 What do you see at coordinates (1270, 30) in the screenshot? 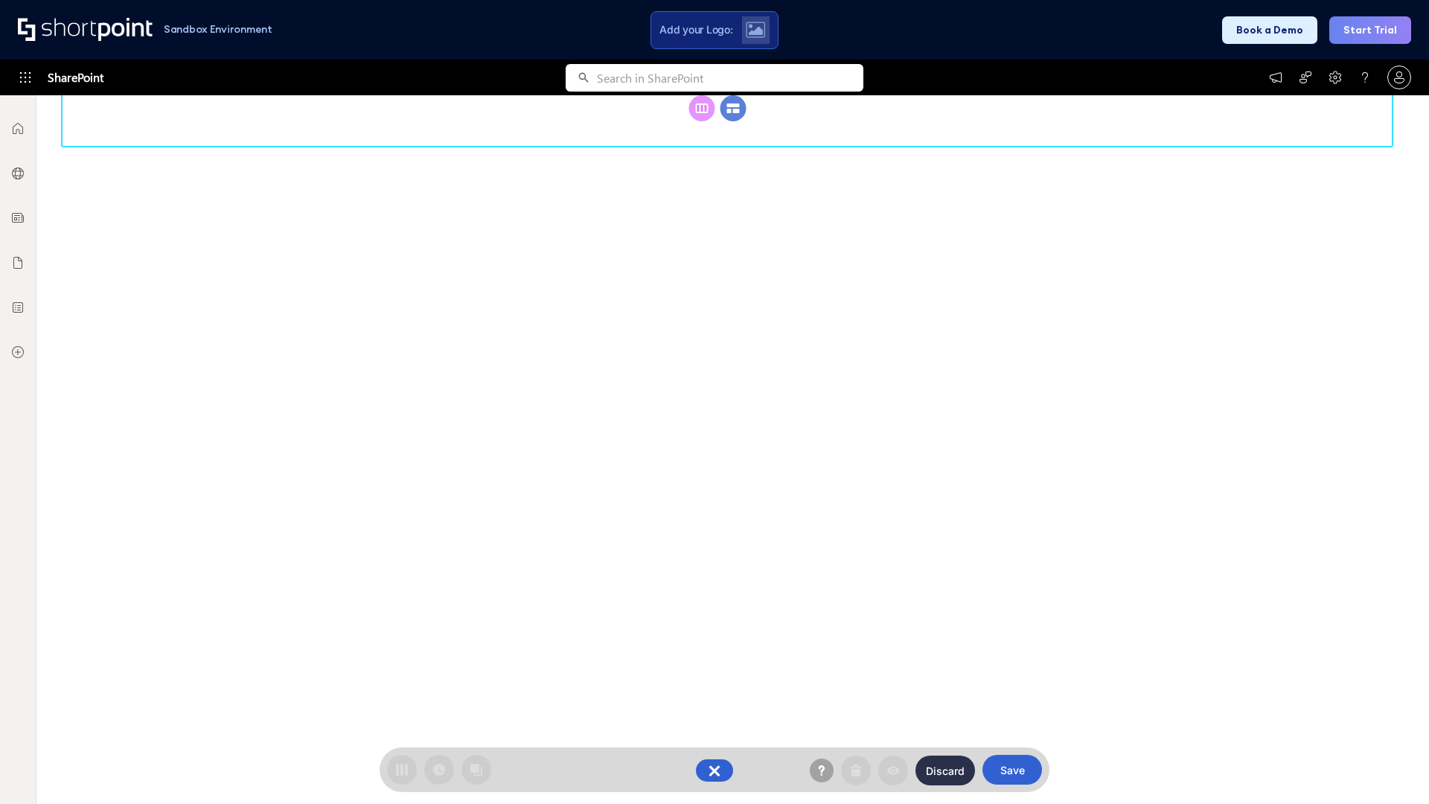
I see `button: Book a Demo` at bounding box center [1270, 30].